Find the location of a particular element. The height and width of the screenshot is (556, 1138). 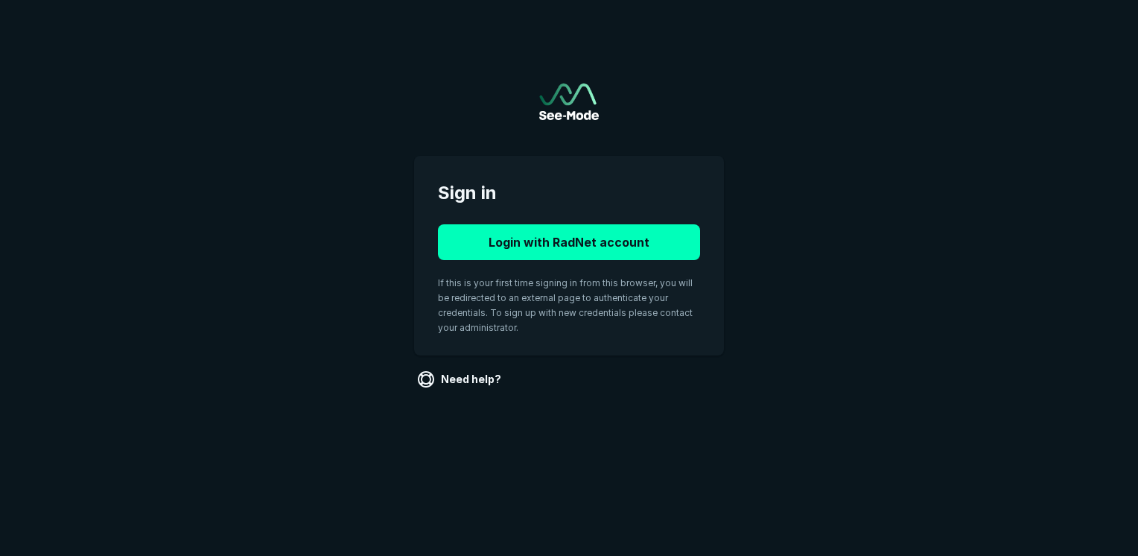

button: Login with RadNet account is located at coordinates (569, 242).